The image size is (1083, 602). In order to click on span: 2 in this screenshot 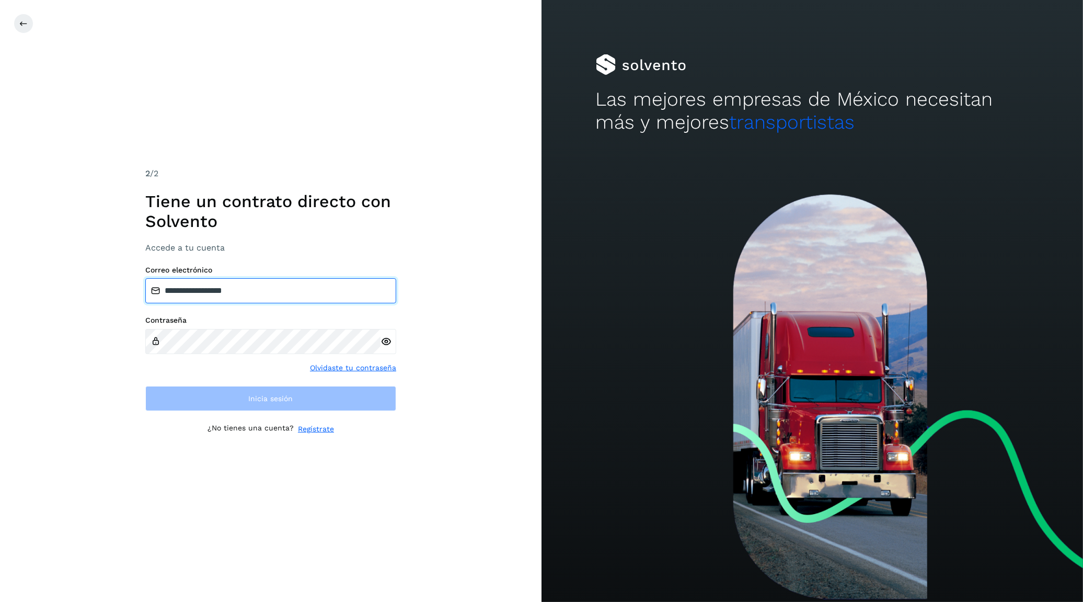, I will do `click(147, 173)`.